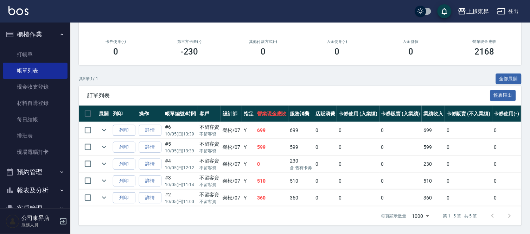  I want to click on td: #3, so click(180, 181).